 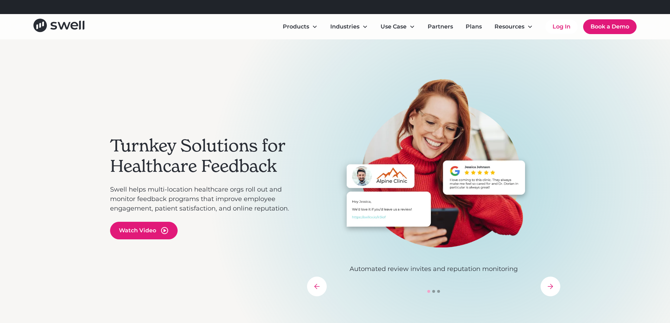 What do you see at coordinates (562, 27) in the screenshot?
I see `a: Log In` at bounding box center [562, 27].